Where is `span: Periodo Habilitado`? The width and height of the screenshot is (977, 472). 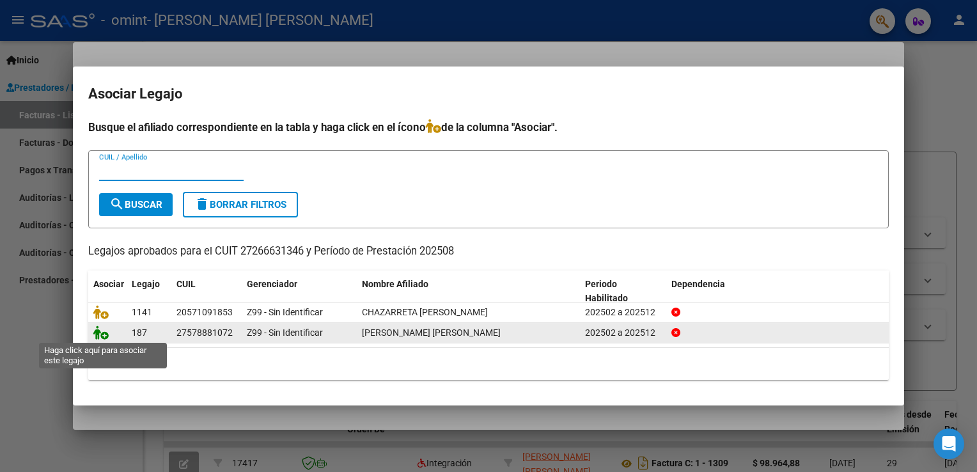
span: Periodo Habilitado is located at coordinates (606, 291).